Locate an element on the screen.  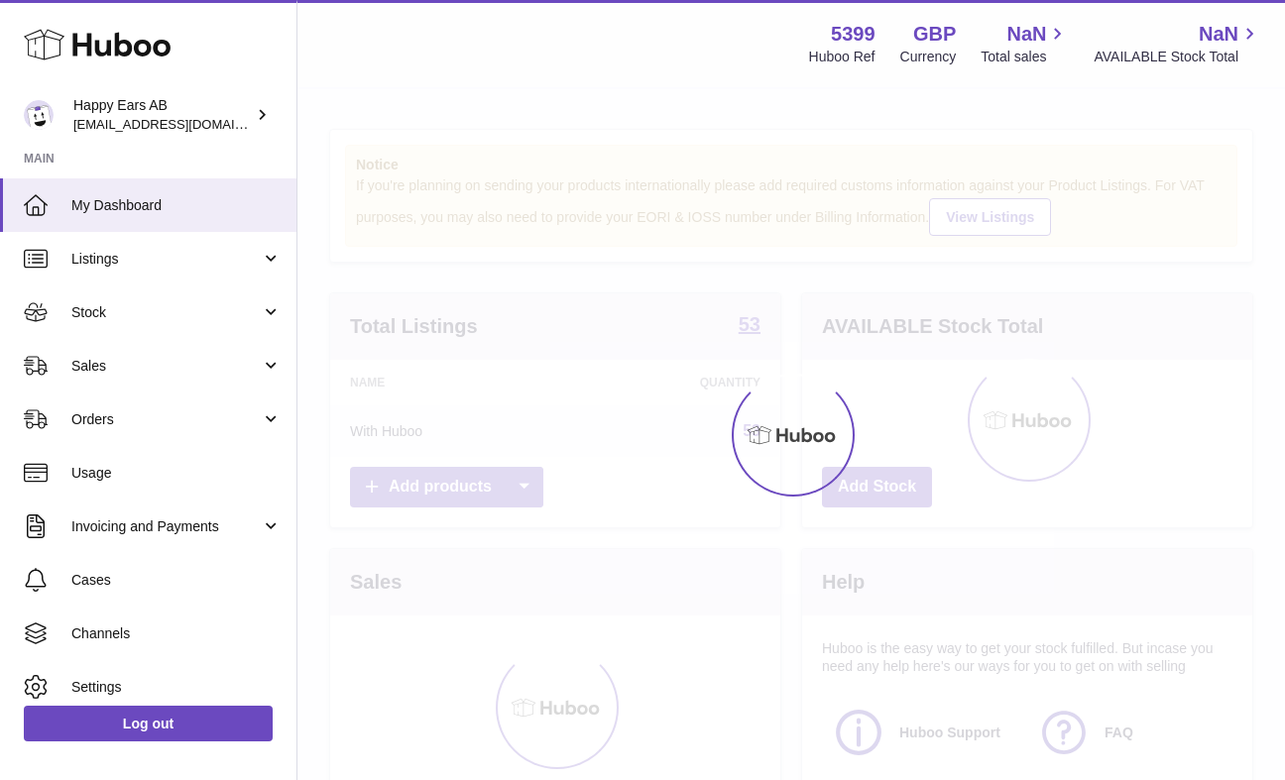
a: NaN Total sales is located at coordinates (1024, 44).